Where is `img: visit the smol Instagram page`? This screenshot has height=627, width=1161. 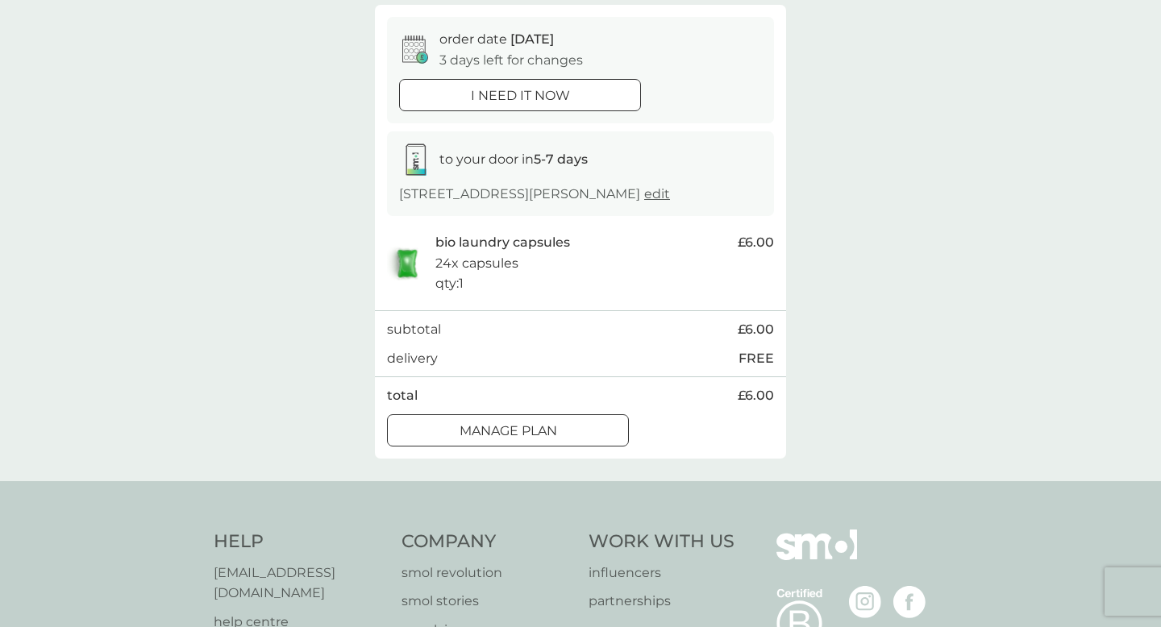
img: visit the smol Instagram page is located at coordinates (865, 602).